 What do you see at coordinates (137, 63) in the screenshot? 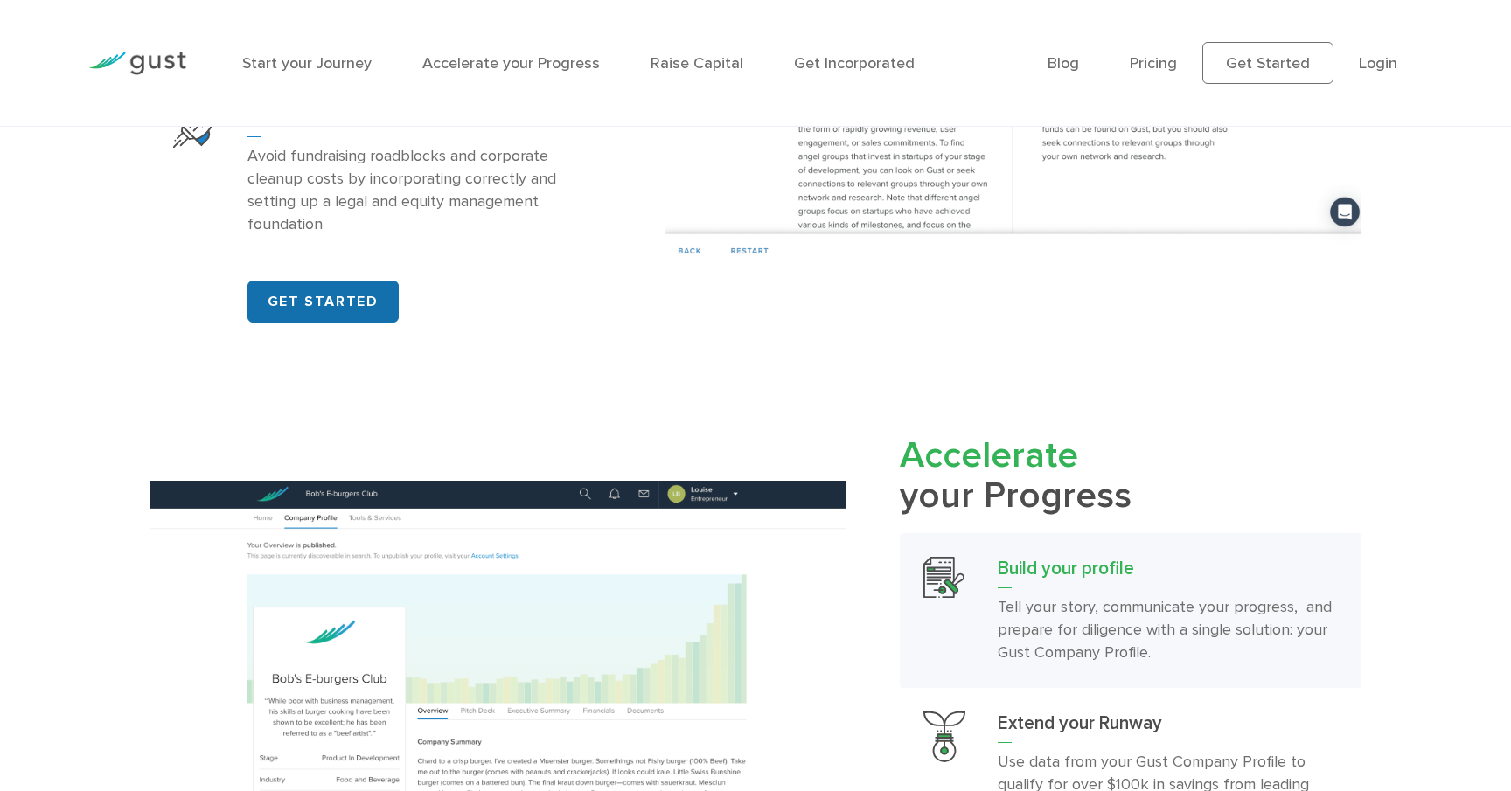
I see `img: Gust Logo` at bounding box center [137, 63].